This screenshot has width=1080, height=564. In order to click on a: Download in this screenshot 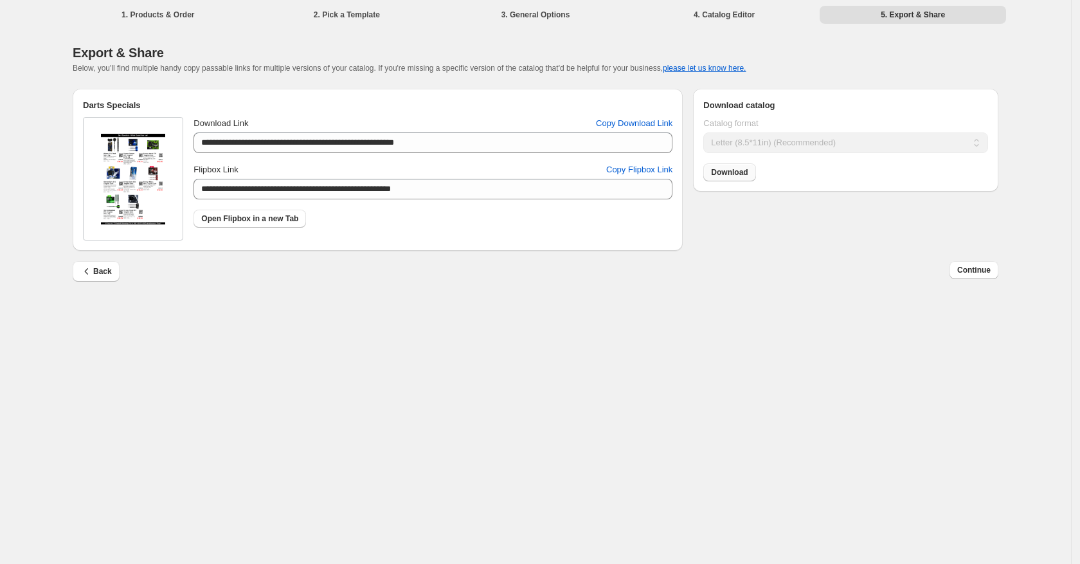, I will do `click(729, 172)`.